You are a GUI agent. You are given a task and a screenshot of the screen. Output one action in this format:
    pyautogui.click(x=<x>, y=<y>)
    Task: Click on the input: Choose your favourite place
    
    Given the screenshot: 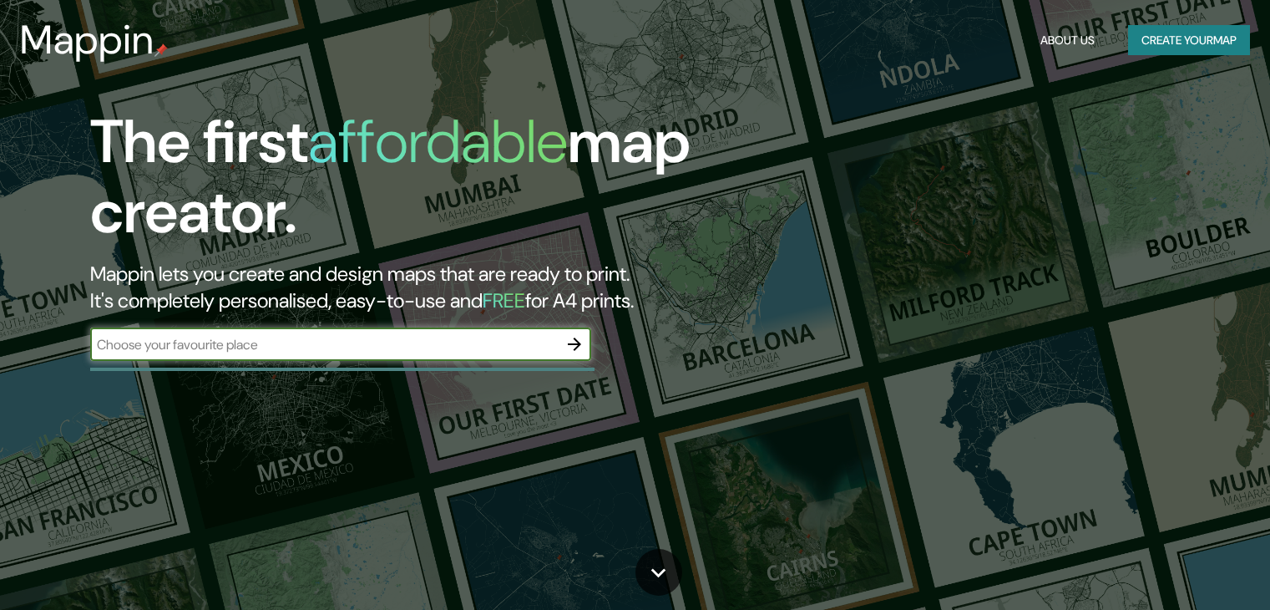 What is the action you would take?
    pyautogui.click(x=324, y=344)
    